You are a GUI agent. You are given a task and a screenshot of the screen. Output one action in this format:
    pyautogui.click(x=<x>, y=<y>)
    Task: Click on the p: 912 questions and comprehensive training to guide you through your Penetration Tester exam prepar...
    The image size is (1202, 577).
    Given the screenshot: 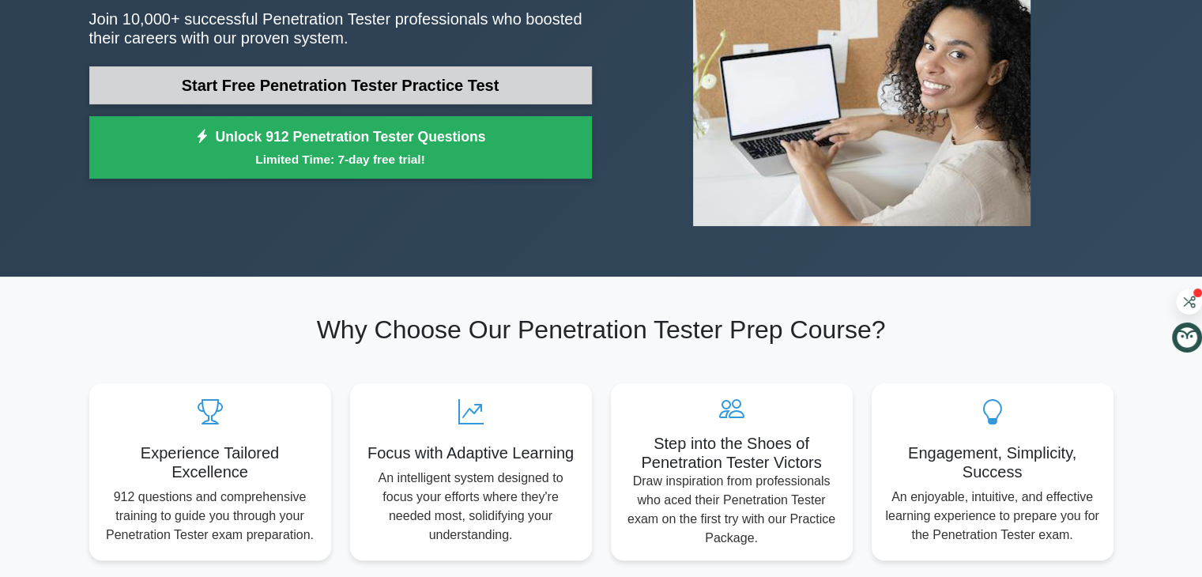 What is the action you would take?
    pyautogui.click(x=210, y=516)
    